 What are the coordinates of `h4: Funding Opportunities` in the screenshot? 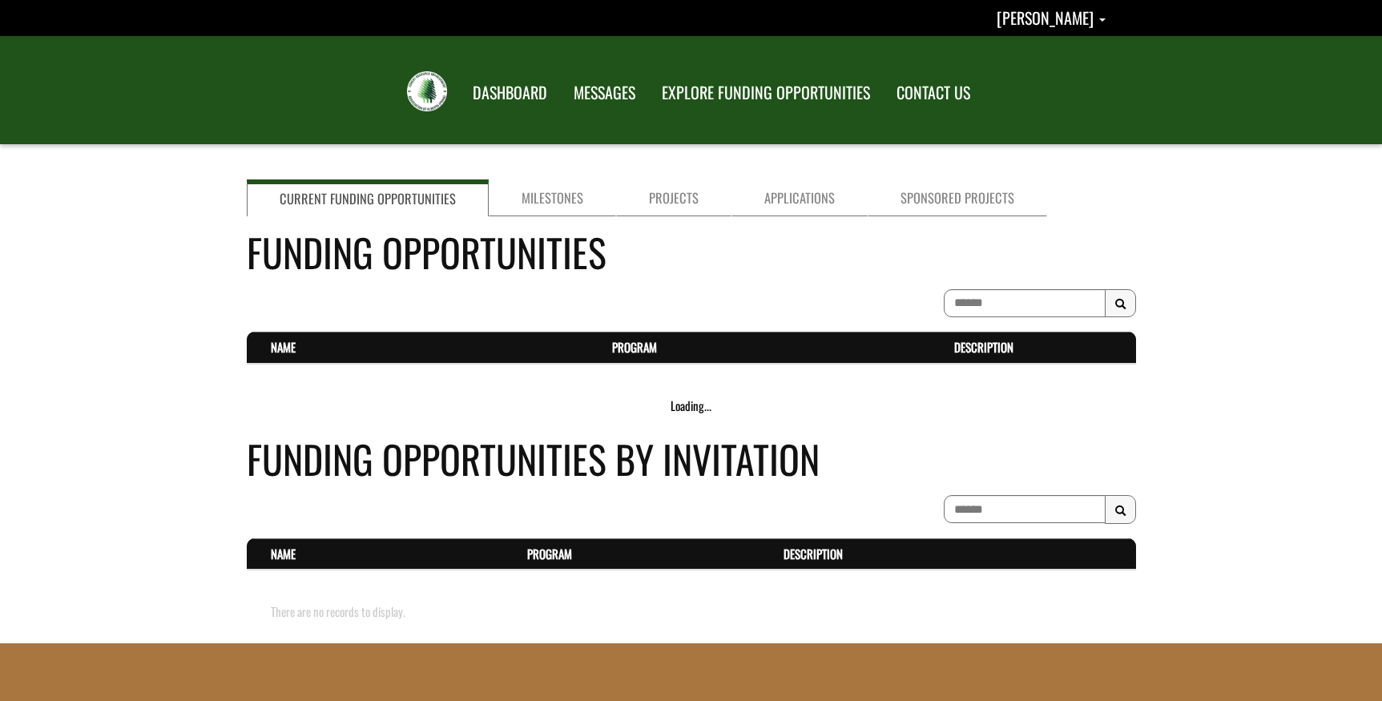 It's located at (692, 252).